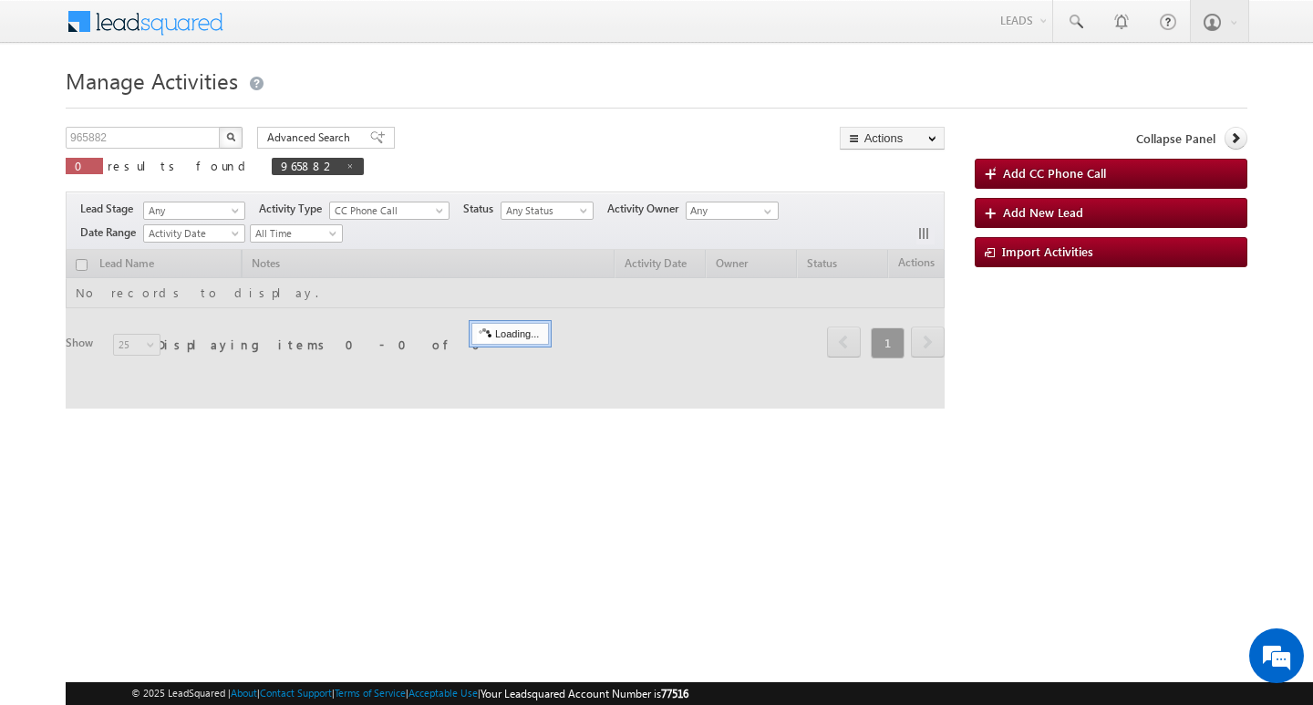  What do you see at coordinates (370, 692) in the screenshot?
I see `a: Terms of Service` at bounding box center [370, 692].